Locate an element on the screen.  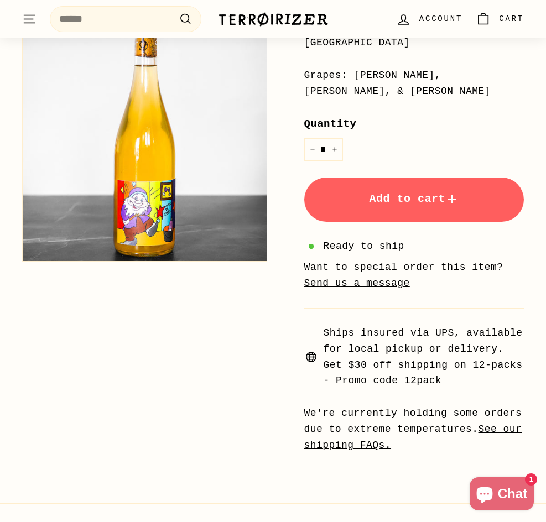
a: Cart is located at coordinates (499, 19).